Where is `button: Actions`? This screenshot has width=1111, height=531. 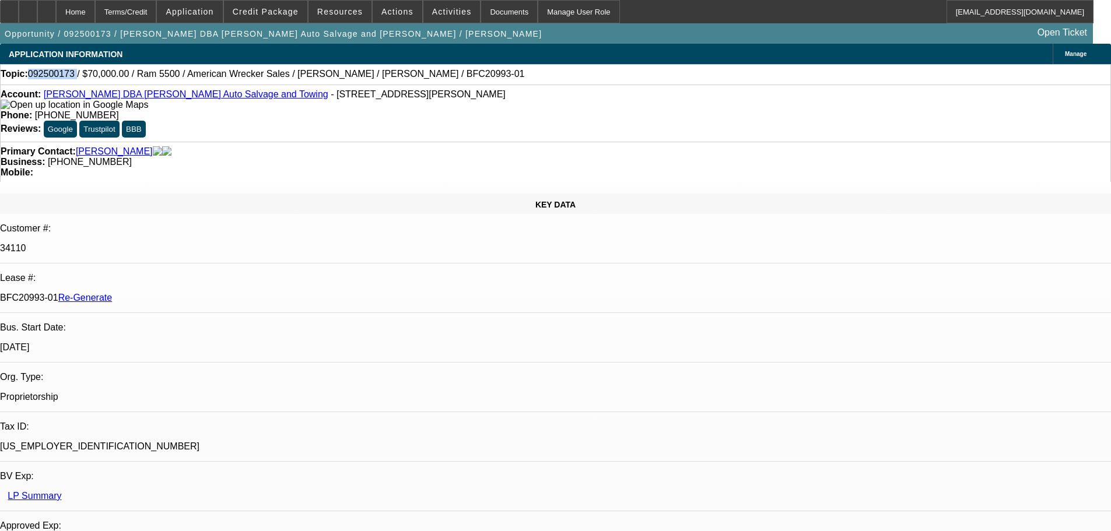 button: Actions is located at coordinates (397, 12).